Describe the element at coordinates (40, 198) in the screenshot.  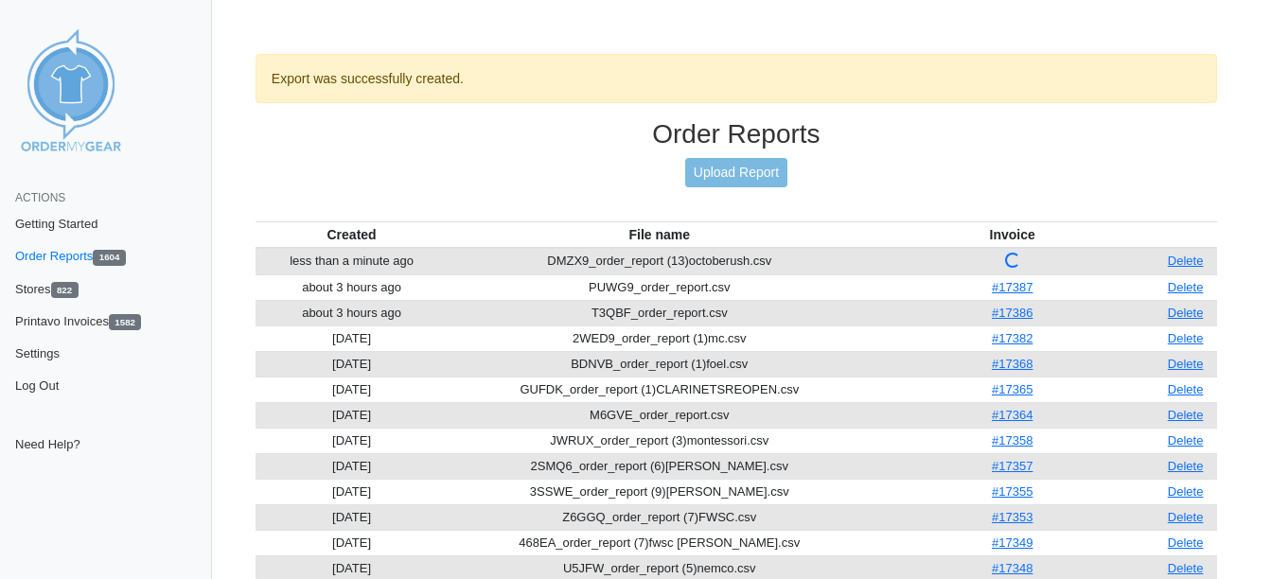
I see `span: Actions` at that location.